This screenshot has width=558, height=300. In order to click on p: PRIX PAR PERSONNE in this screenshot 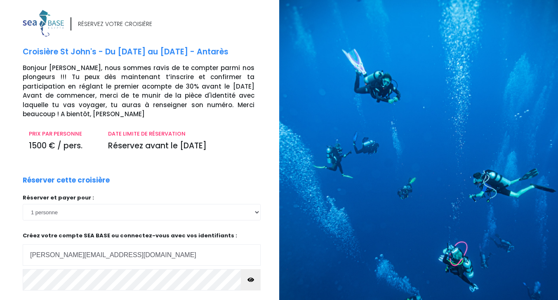, I will do `click(62, 134)`.